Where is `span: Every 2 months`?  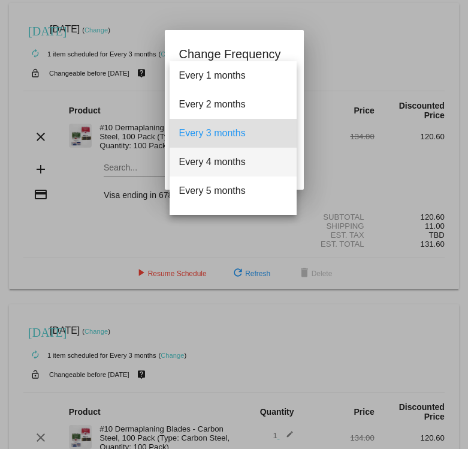
span: Every 2 months is located at coordinates (233, 104).